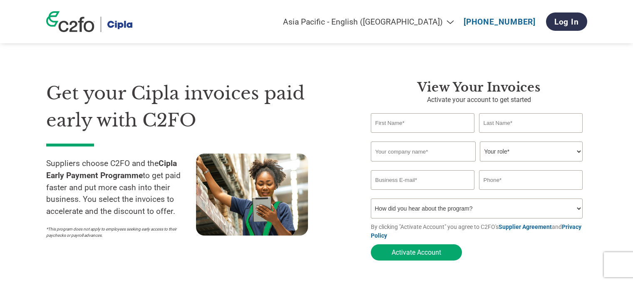 This screenshot has height=283, width=633. I want to click on div: Inavlid Email Address, so click(423, 193).